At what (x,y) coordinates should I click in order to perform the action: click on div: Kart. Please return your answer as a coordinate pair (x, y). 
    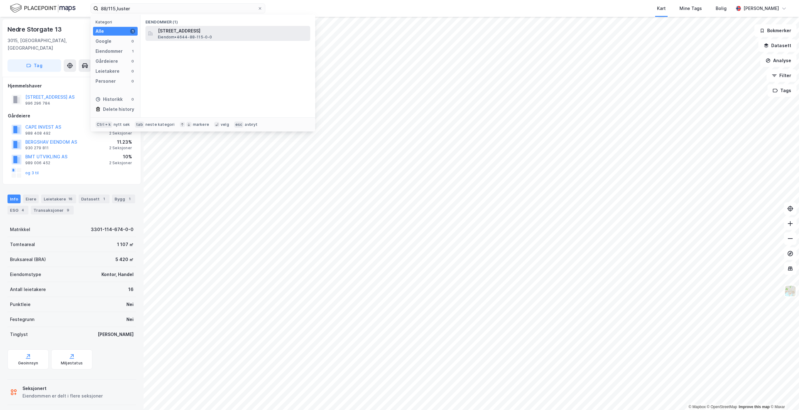
    Looking at the image, I should click on (661, 8).